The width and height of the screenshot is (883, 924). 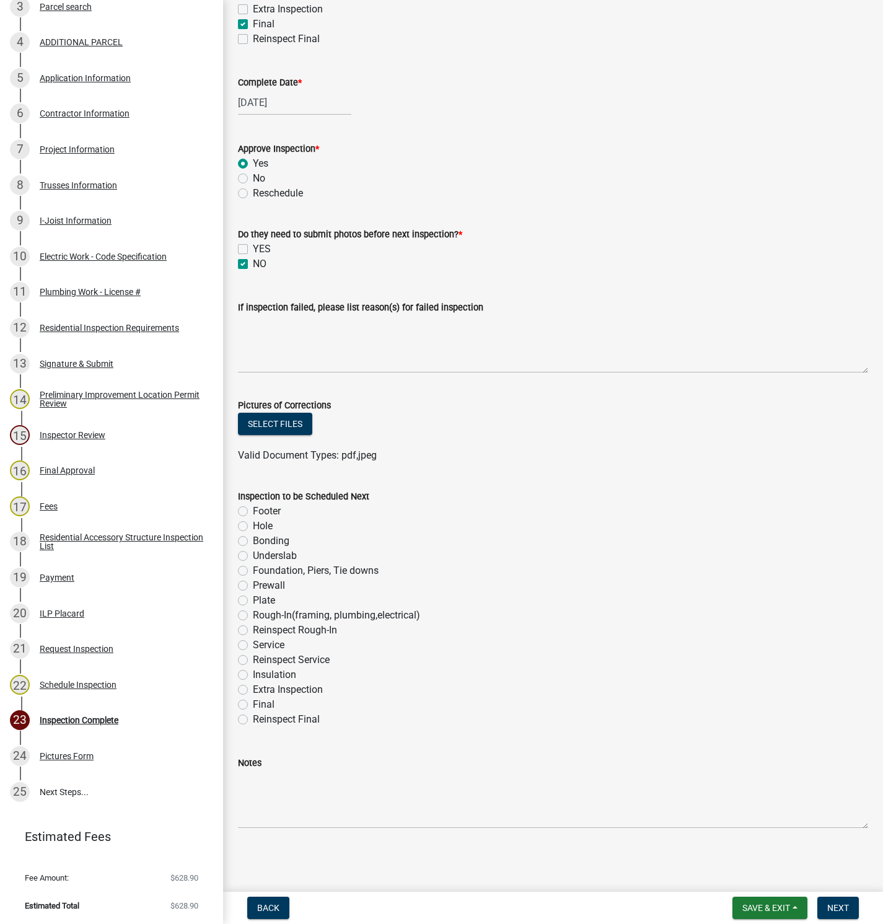 I want to click on button: Back, so click(x=268, y=908).